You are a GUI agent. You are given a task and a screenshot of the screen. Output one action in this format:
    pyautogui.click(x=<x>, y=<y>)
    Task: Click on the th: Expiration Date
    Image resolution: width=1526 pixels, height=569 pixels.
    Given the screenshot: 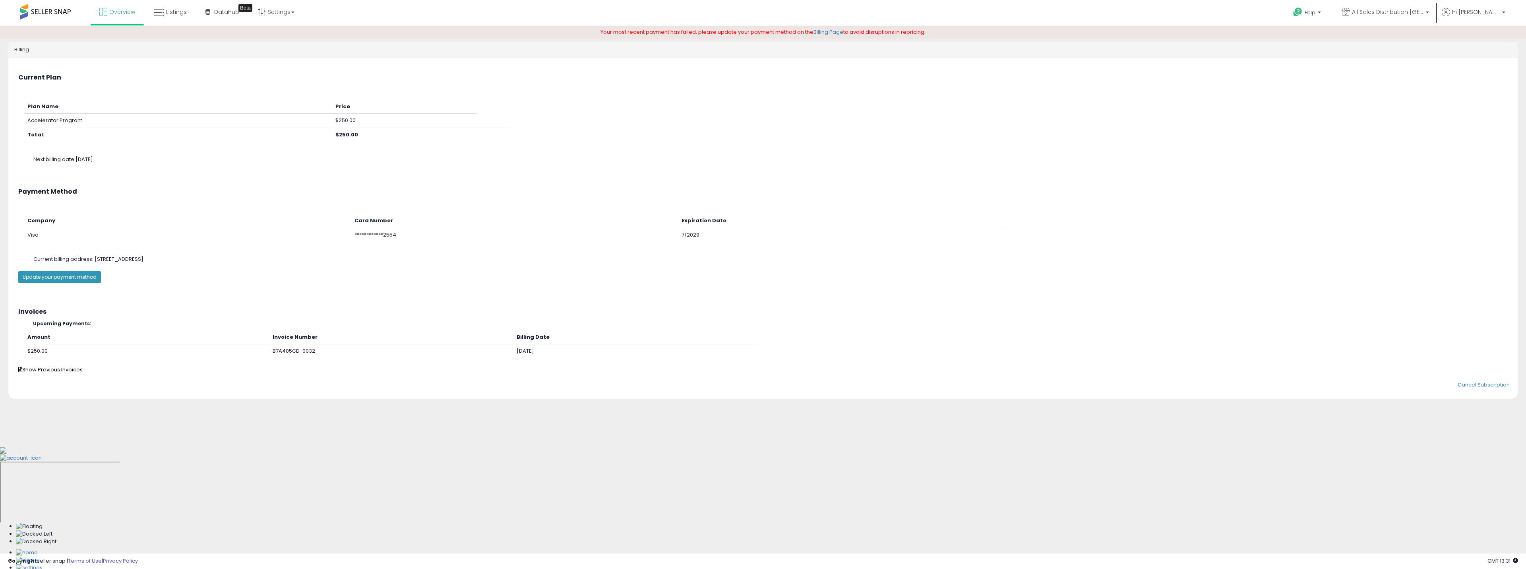 What is the action you would take?
    pyautogui.click(x=842, y=221)
    